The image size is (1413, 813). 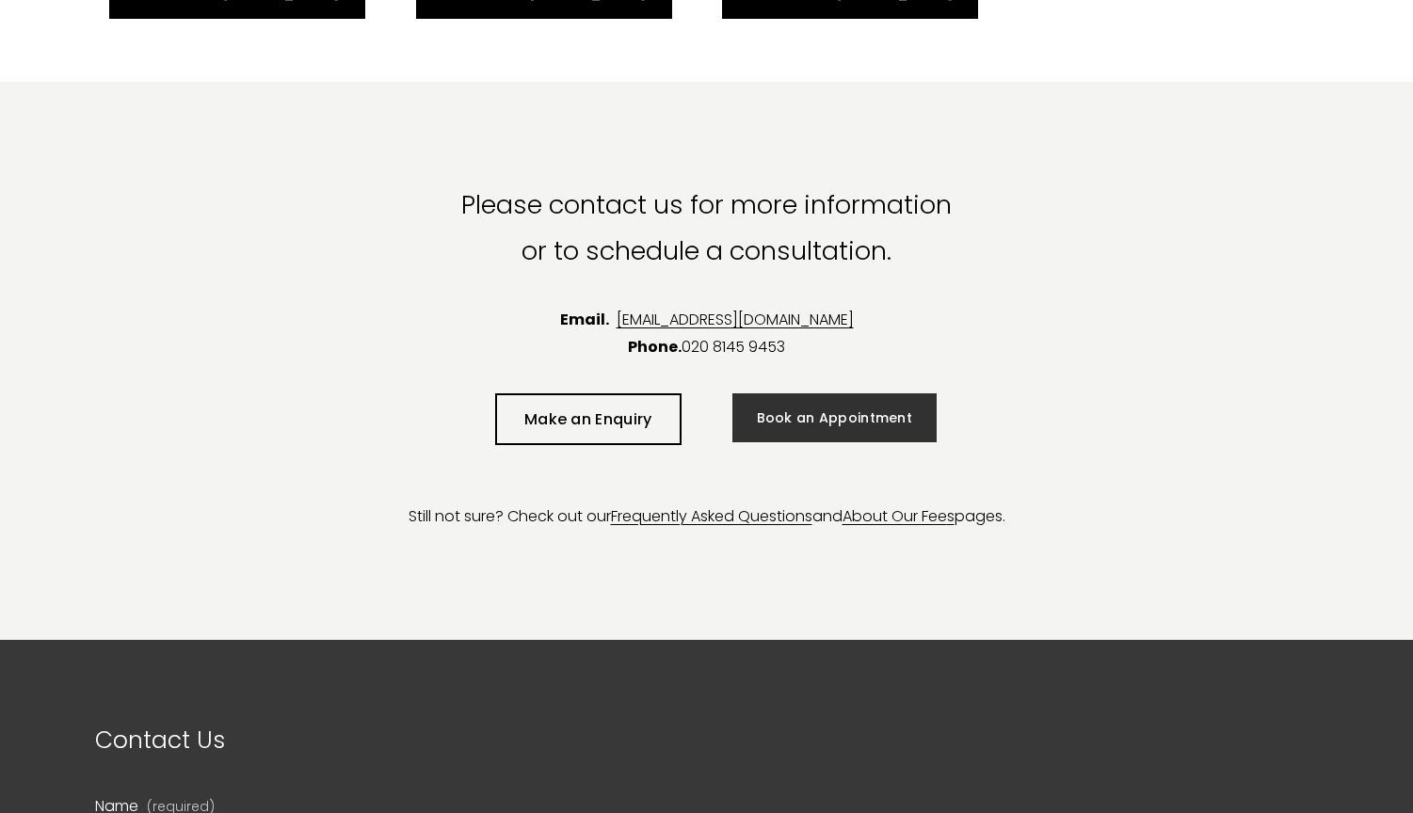 What do you see at coordinates (712, 516) in the screenshot?
I see `a: Frequently Asked Questions` at bounding box center [712, 516].